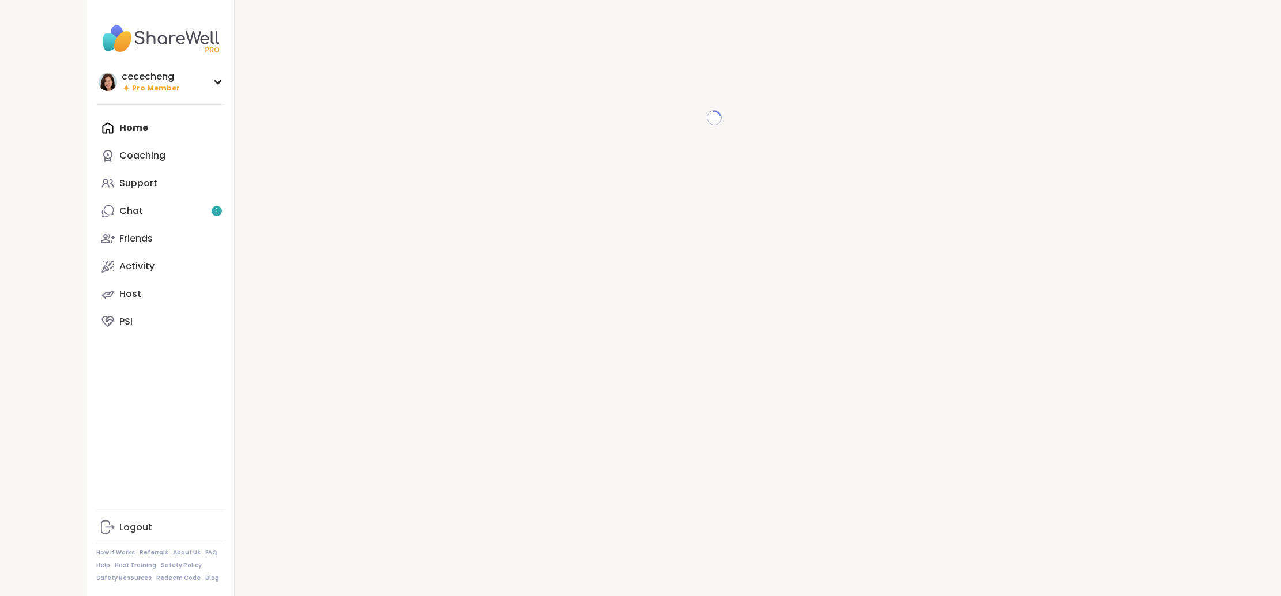  I want to click on div: Chat, so click(131, 211).